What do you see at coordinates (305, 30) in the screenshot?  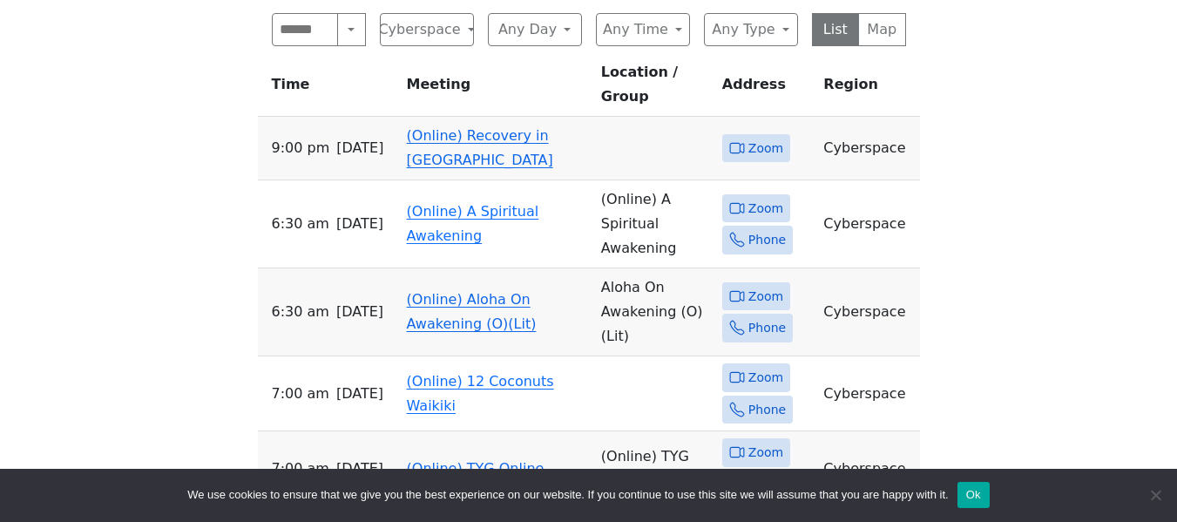 I see `input: Search` at bounding box center [305, 30].